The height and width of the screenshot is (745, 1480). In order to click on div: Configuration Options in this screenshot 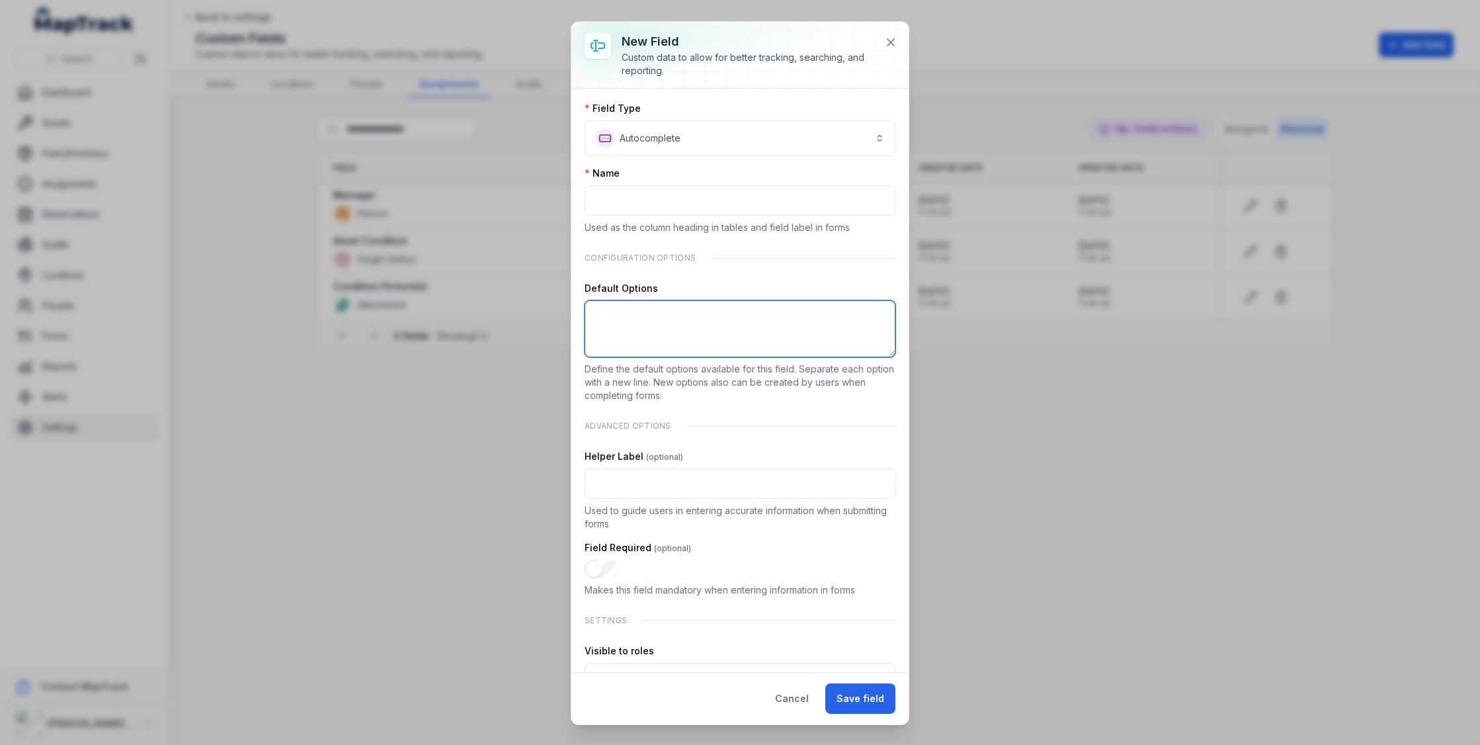, I will do `click(740, 258)`.